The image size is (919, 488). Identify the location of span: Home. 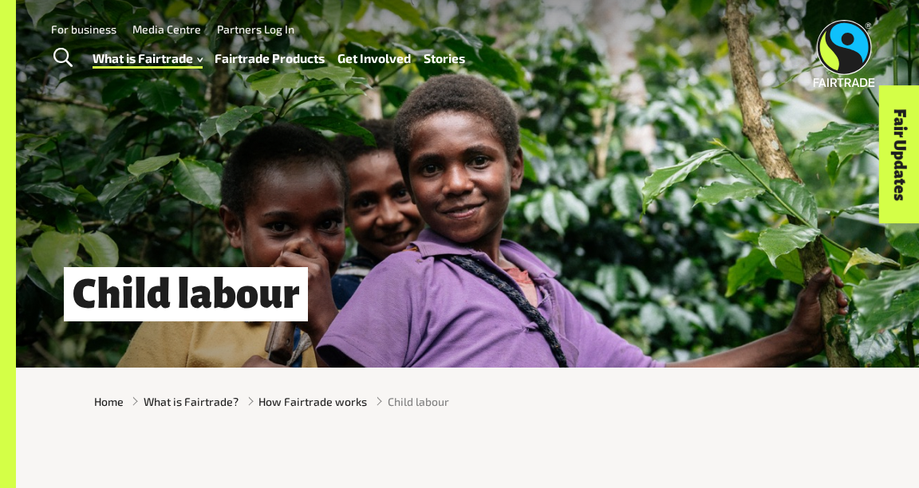
(108, 401).